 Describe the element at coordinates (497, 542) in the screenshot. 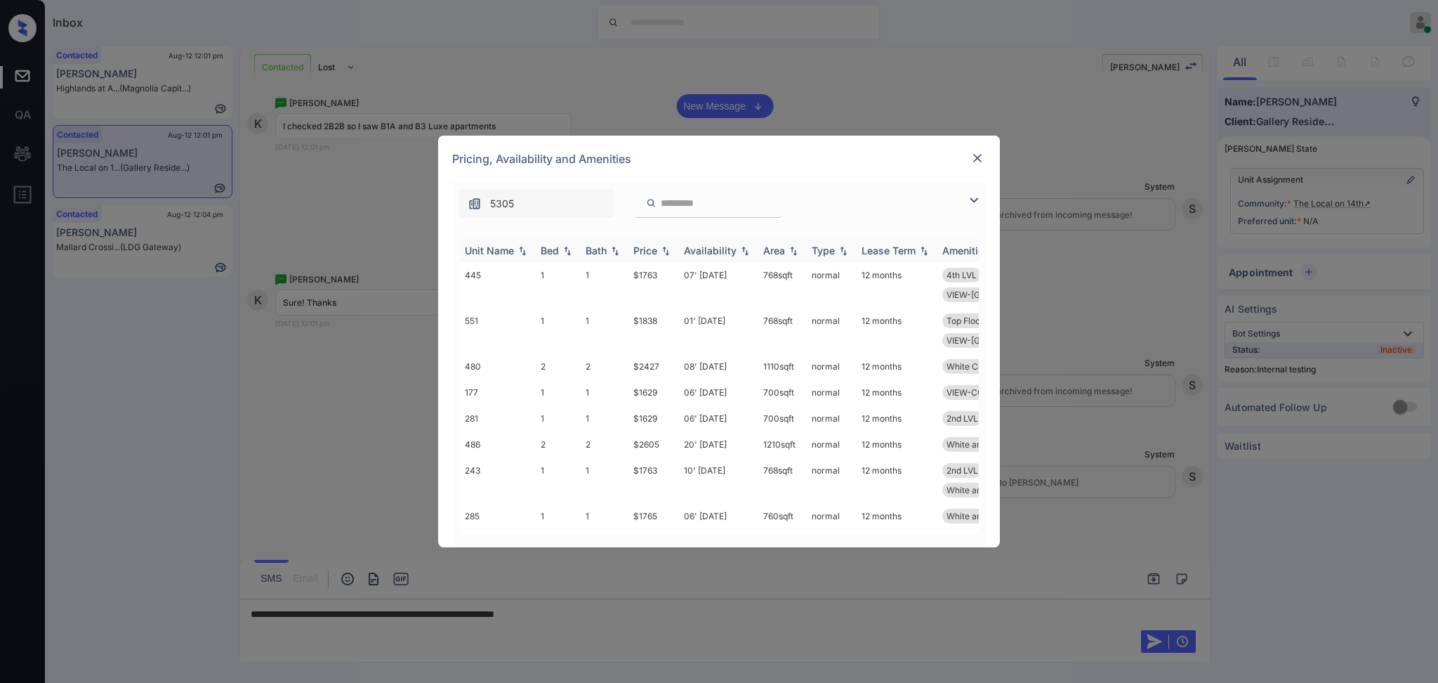

I see `td: 467` at that location.